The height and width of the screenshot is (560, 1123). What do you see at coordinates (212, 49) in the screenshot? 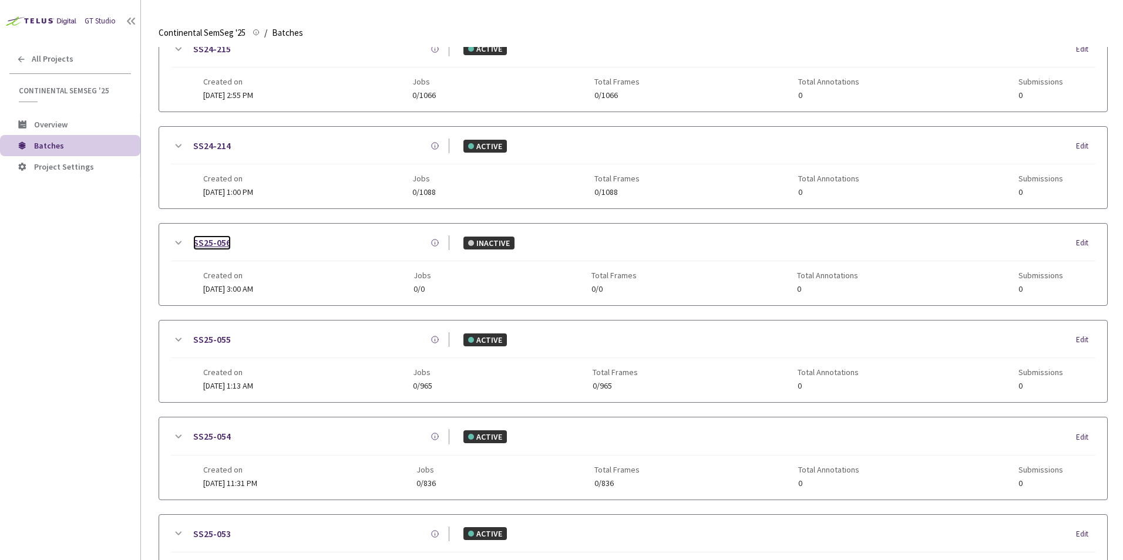
I see `a: SS24-215` at bounding box center [212, 49].